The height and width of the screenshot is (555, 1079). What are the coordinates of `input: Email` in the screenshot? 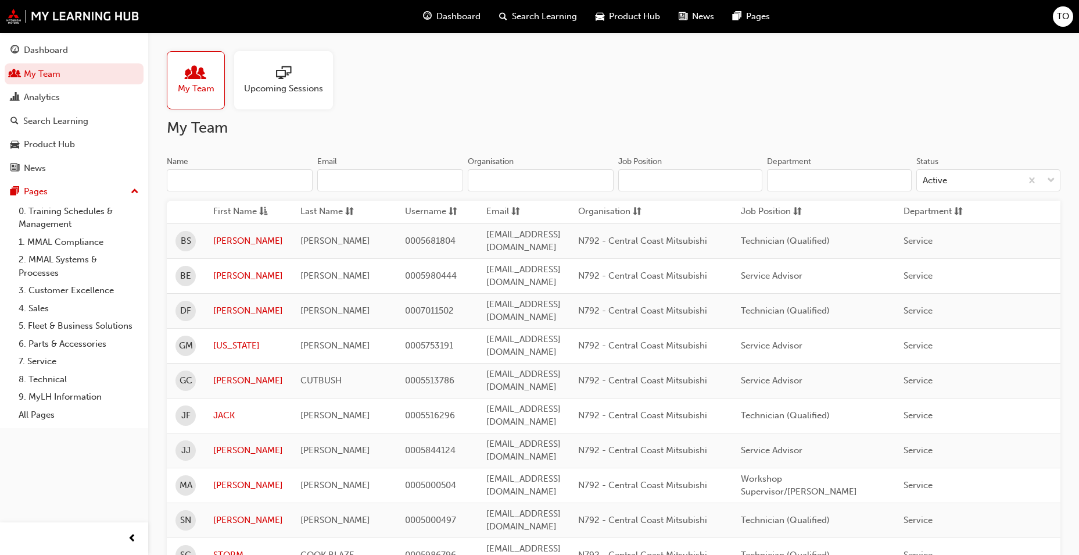 It's located at (390, 180).